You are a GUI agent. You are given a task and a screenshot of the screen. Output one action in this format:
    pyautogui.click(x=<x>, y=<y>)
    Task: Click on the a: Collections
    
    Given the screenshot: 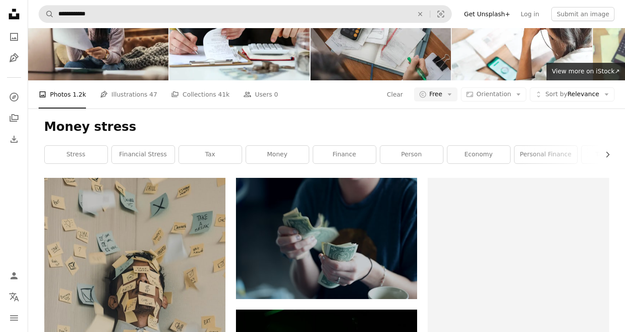 What is the action you would take?
    pyautogui.click(x=14, y=118)
    